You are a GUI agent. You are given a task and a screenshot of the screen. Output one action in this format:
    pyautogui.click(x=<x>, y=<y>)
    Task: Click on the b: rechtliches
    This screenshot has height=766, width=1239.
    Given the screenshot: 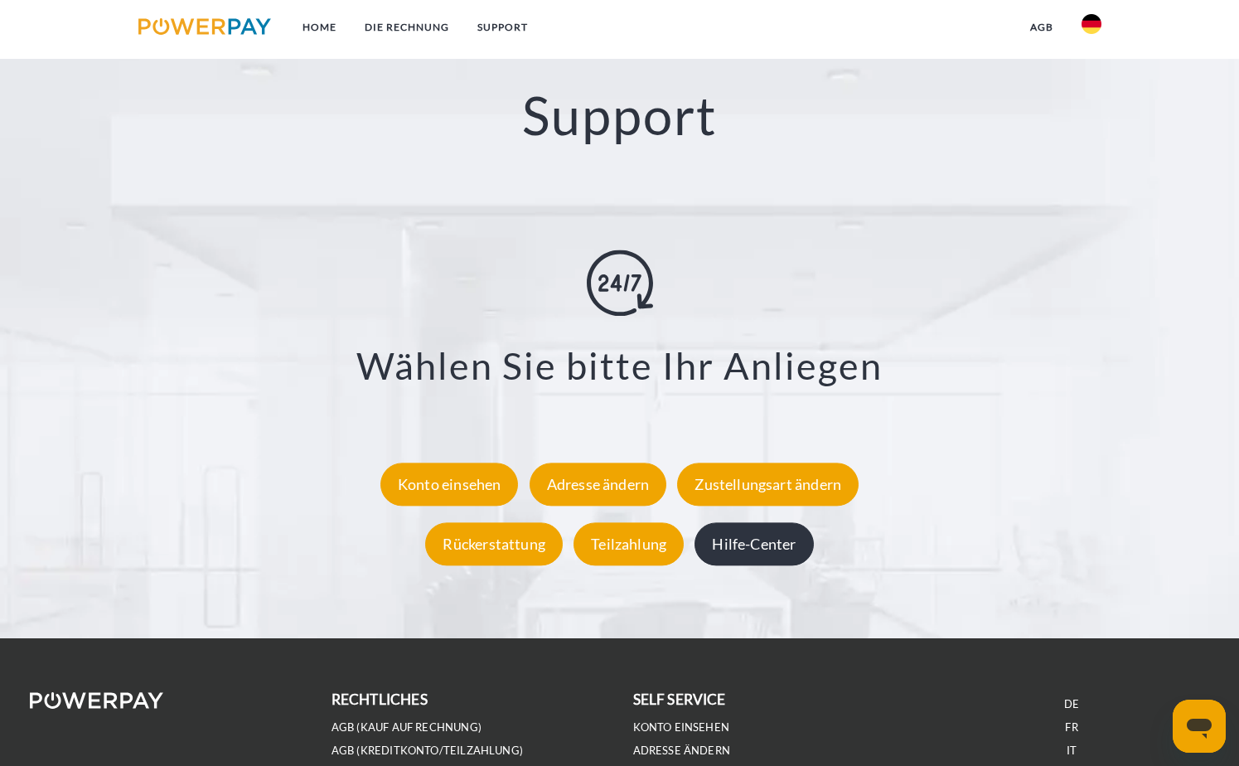 What is the action you would take?
    pyautogui.click(x=380, y=699)
    